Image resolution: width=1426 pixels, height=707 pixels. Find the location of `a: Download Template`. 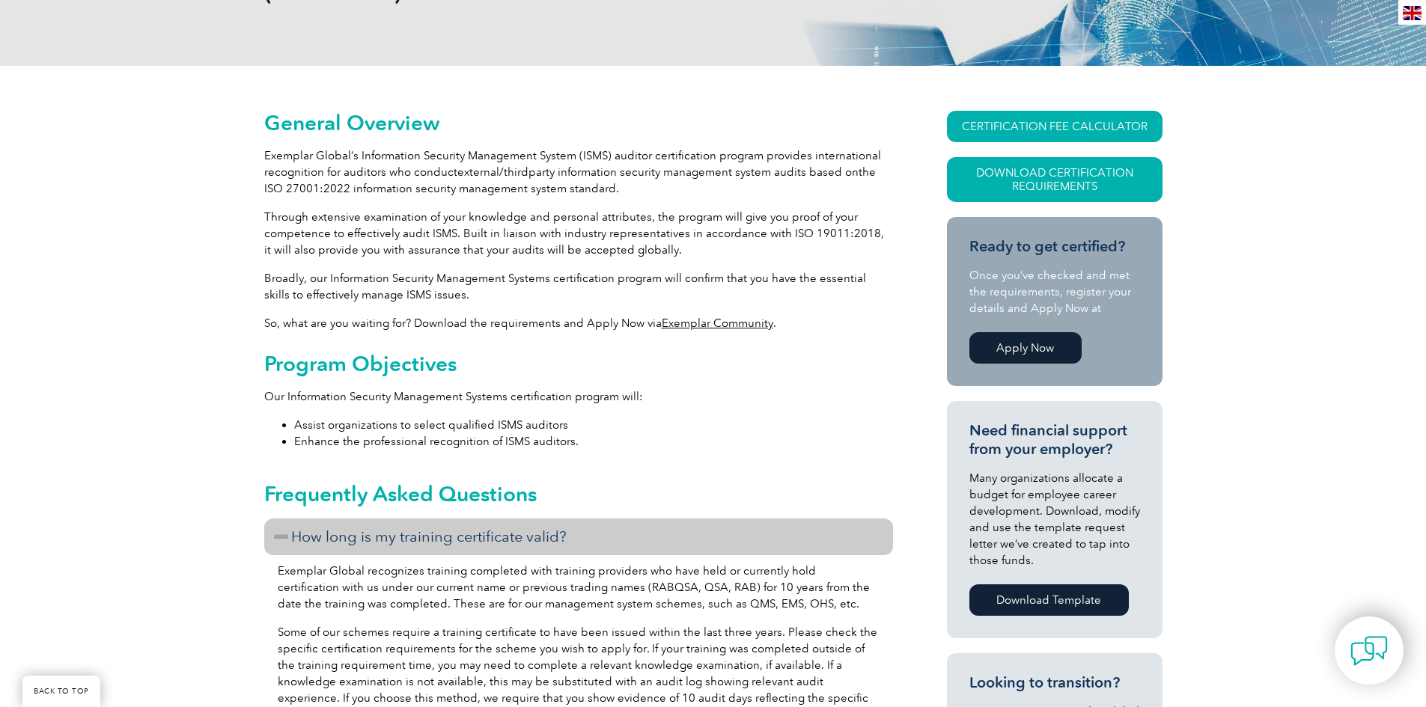

a: Download Template is located at coordinates (1049, 600).